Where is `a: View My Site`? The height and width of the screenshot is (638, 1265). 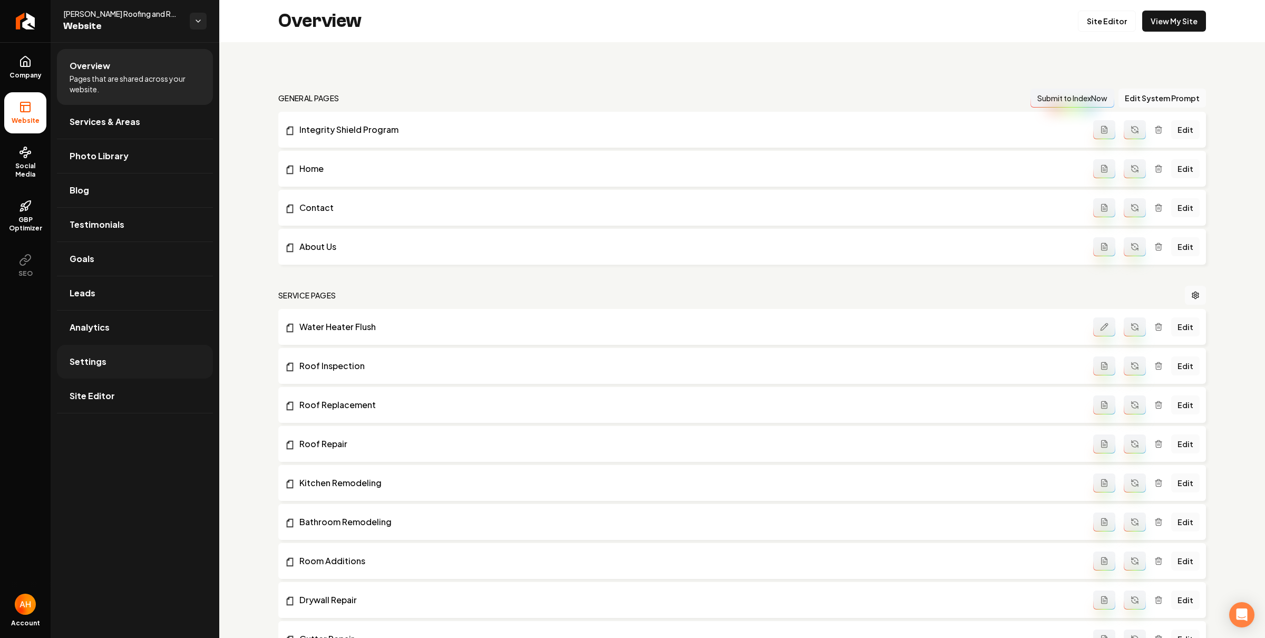 a: View My Site is located at coordinates (1174, 21).